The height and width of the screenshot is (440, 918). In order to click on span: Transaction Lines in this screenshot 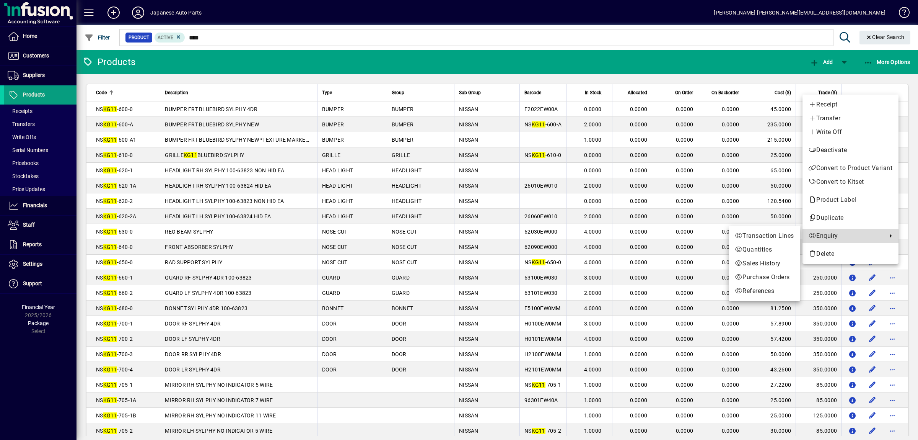, I will do `click(764, 236)`.